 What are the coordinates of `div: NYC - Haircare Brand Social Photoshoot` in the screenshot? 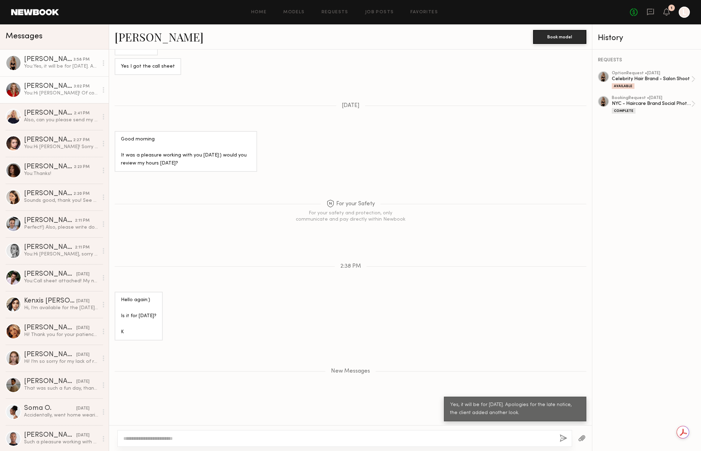 It's located at (652, 104).